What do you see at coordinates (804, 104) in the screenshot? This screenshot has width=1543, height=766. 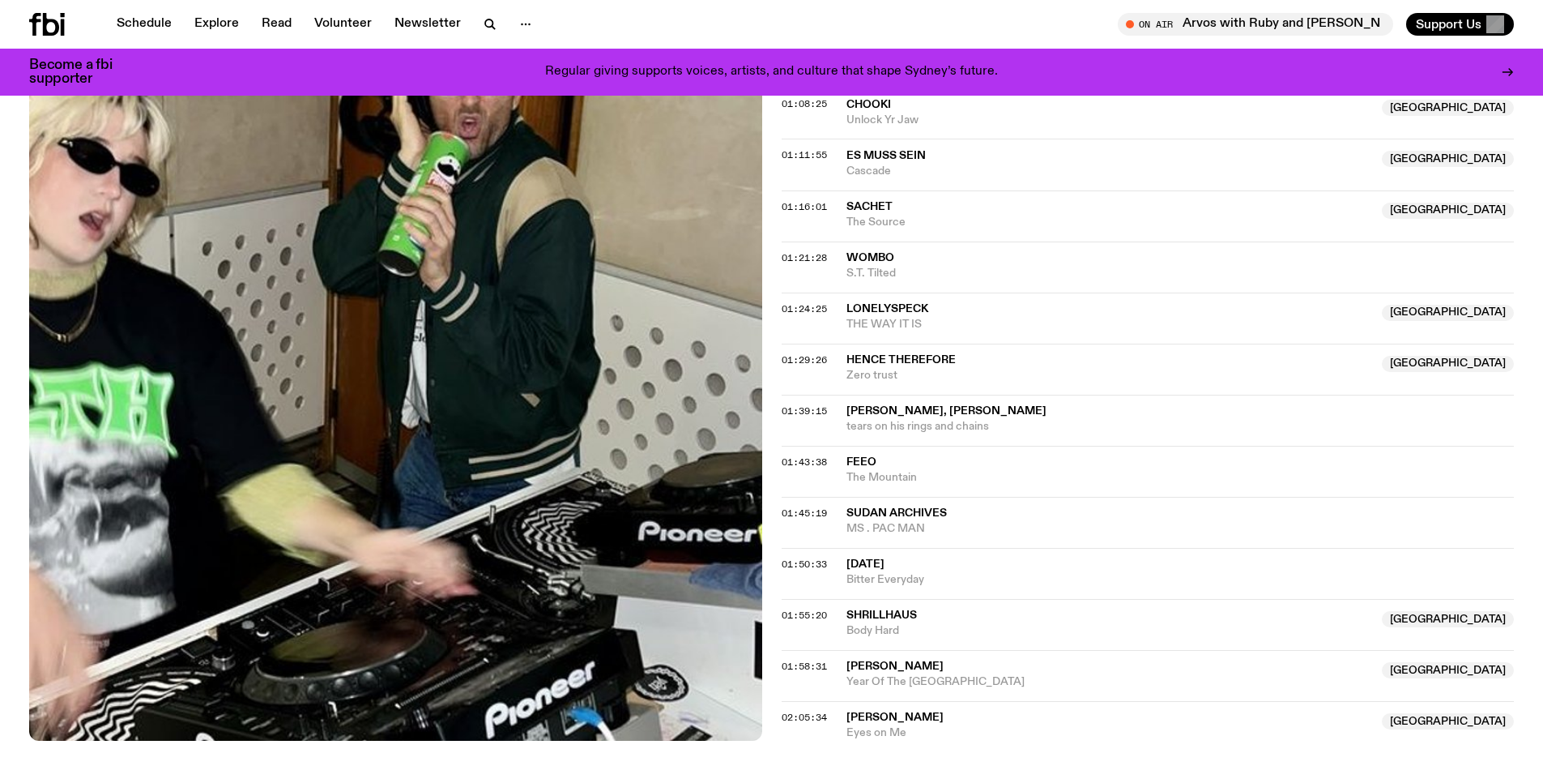 I see `span: 01:08:25` at bounding box center [804, 104].